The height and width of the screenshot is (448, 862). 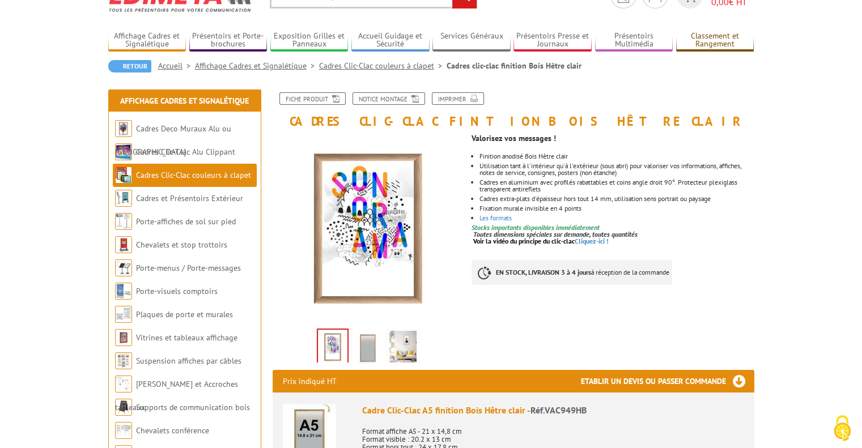 What do you see at coordinates (186, 338) in the screenshot?
I see `a: Vitrines et tableaux affichage` at bounding box center [186, 338].